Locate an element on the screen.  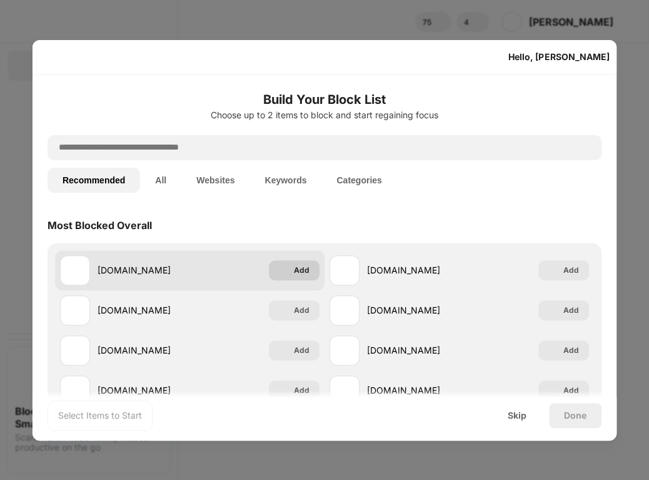
div: Select Items to Start is located at coordinates (100, 415).